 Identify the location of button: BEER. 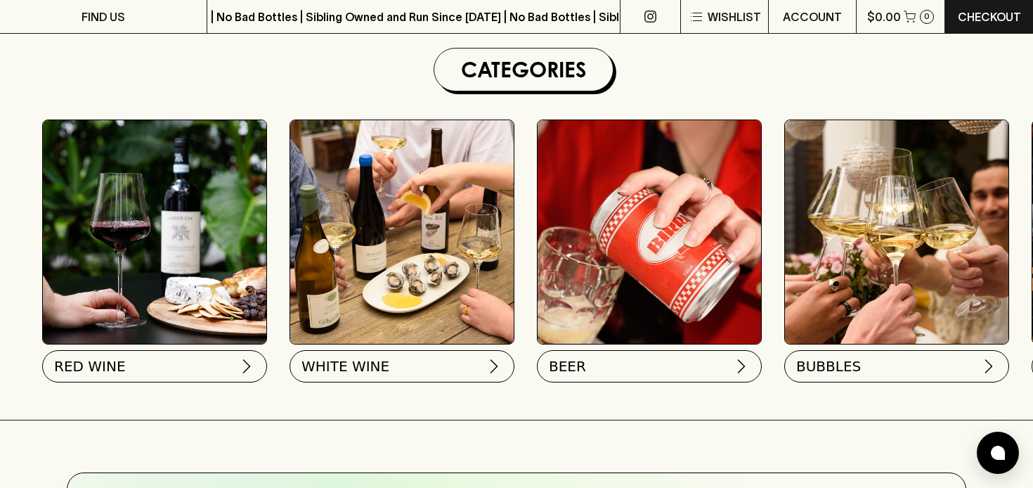
(649, 366).